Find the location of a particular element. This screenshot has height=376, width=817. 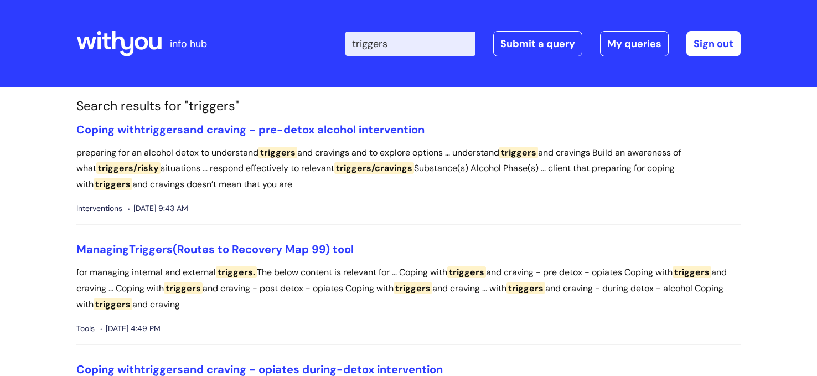

h1: Search results for "triggers" is located at coordinates (408, 106).